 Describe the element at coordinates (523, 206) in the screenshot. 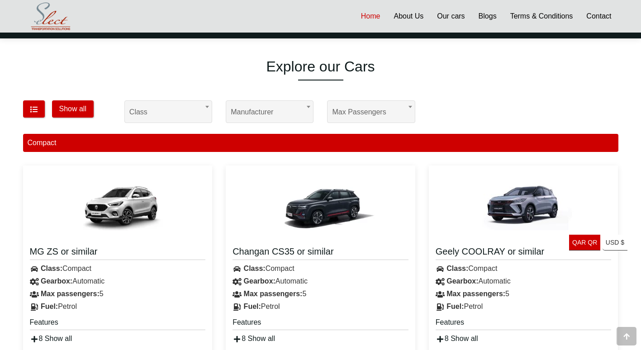

I see `img: Geely COOLRAY or similar` at that location.